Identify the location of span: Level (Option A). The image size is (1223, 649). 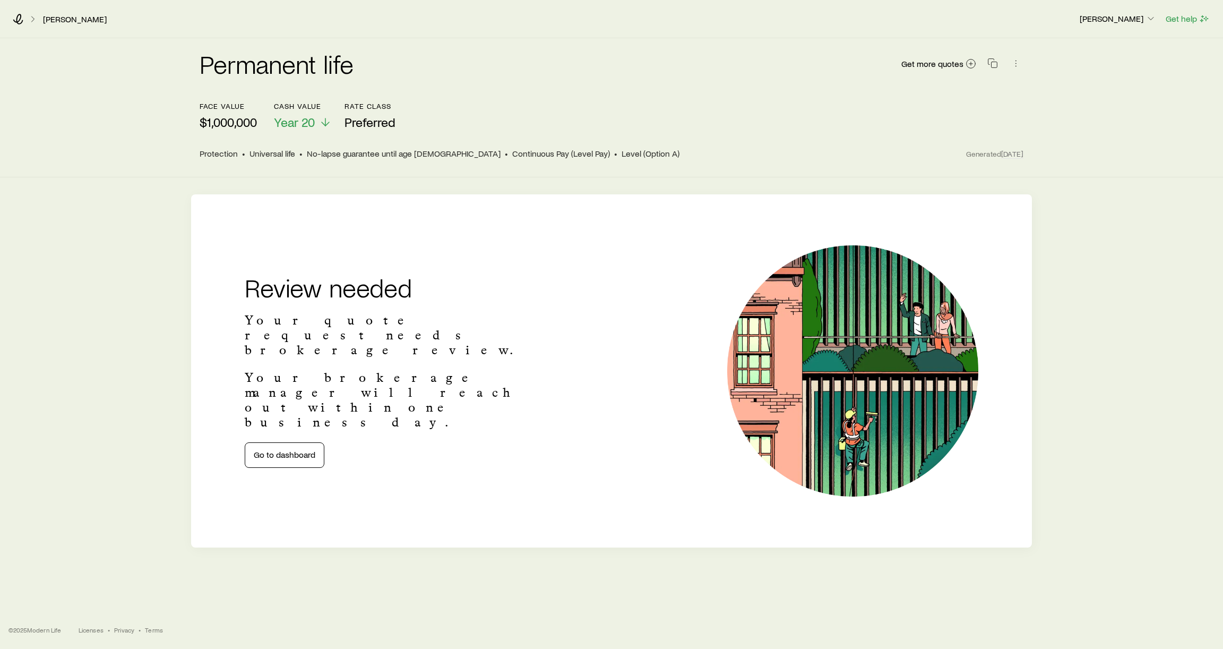
(650, 153).